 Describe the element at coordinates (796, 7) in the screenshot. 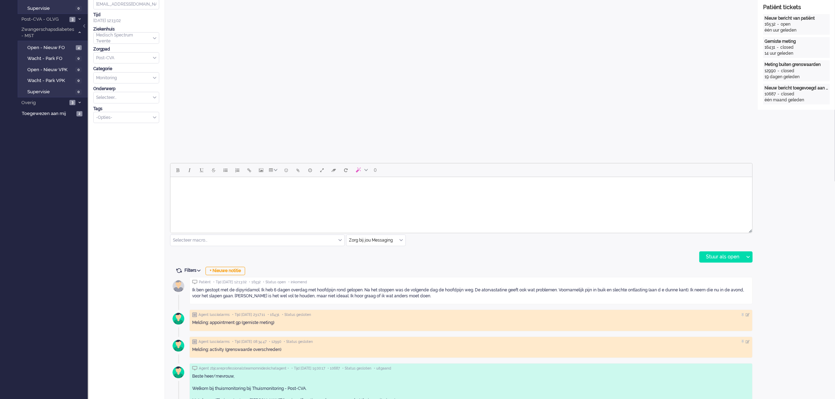

I see `div: Patiënt tickets` at that location.